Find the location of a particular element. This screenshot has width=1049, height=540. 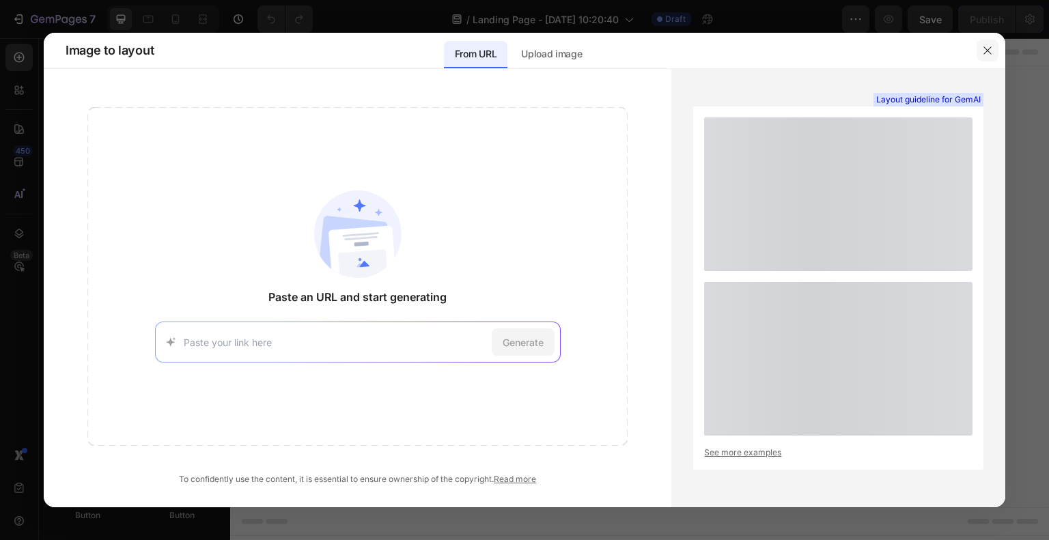

a: Read more is located at coordinates (515, 479).